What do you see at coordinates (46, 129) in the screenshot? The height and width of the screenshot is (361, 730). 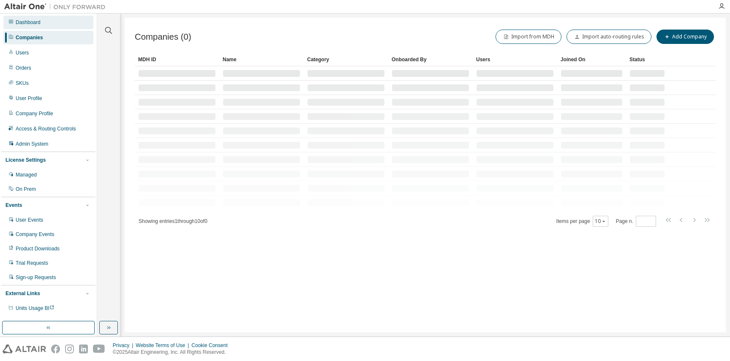 I see `div: Access & Routing Controls` at bounding box center [46, 129].